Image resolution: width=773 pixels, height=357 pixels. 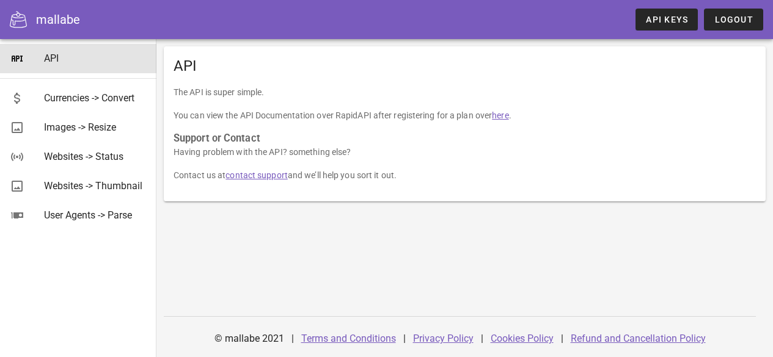 What do you see at coordinates (95, 186) in the screenshot?
I see `div: Websites -> Thumbnail` at bounding box center [95, 186].